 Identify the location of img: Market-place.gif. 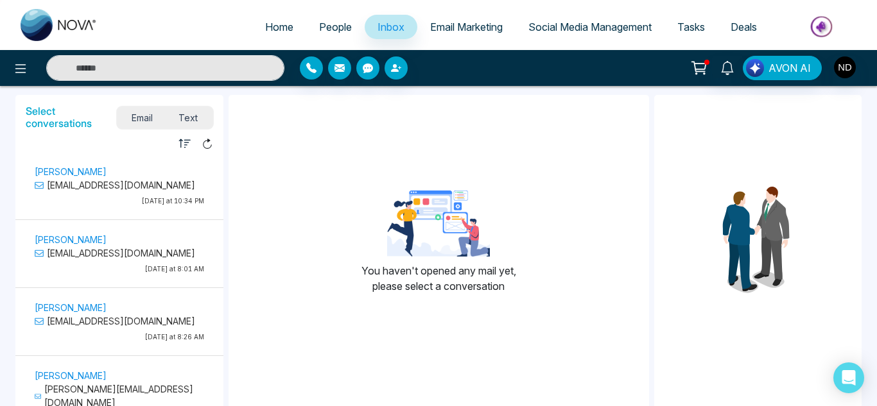
(822, 26).